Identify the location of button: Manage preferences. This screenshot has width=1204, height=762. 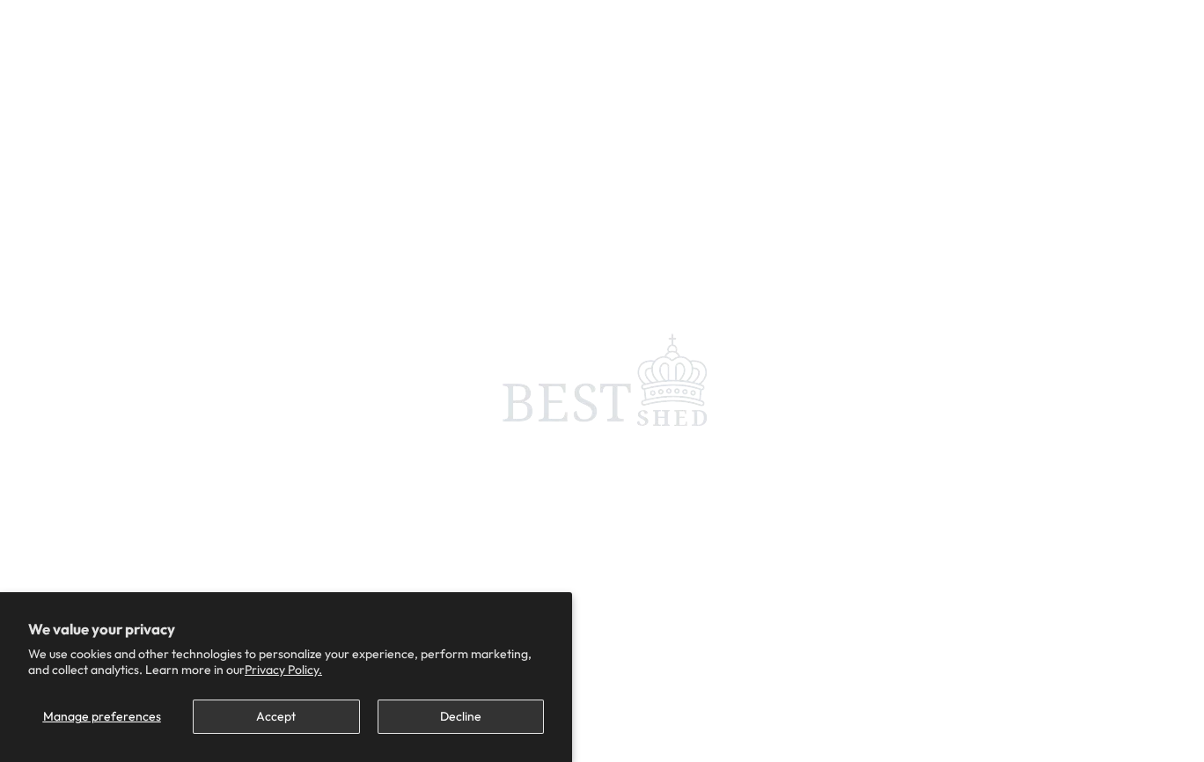
(101, 717).